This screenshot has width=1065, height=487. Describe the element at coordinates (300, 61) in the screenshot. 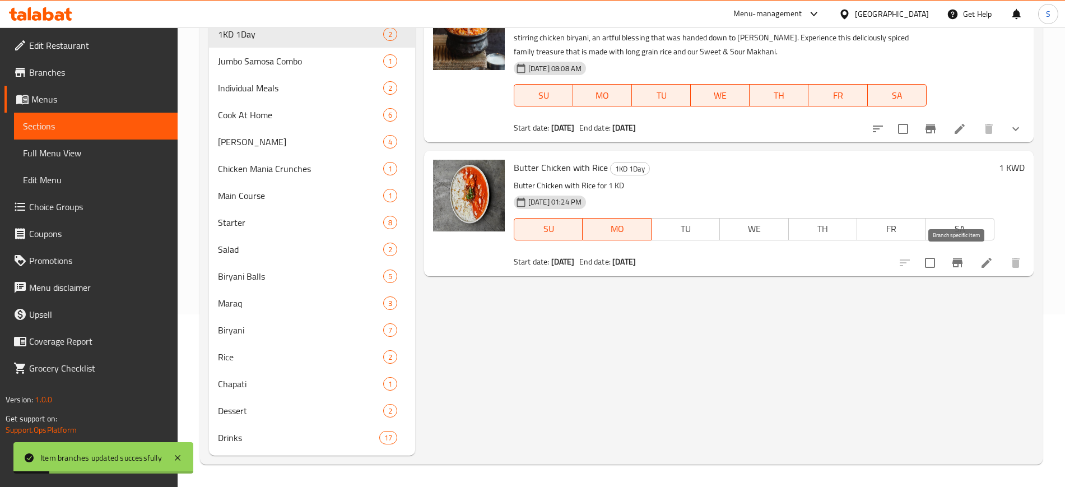

I see `div: Jumbo Samosa Combo` at that location.